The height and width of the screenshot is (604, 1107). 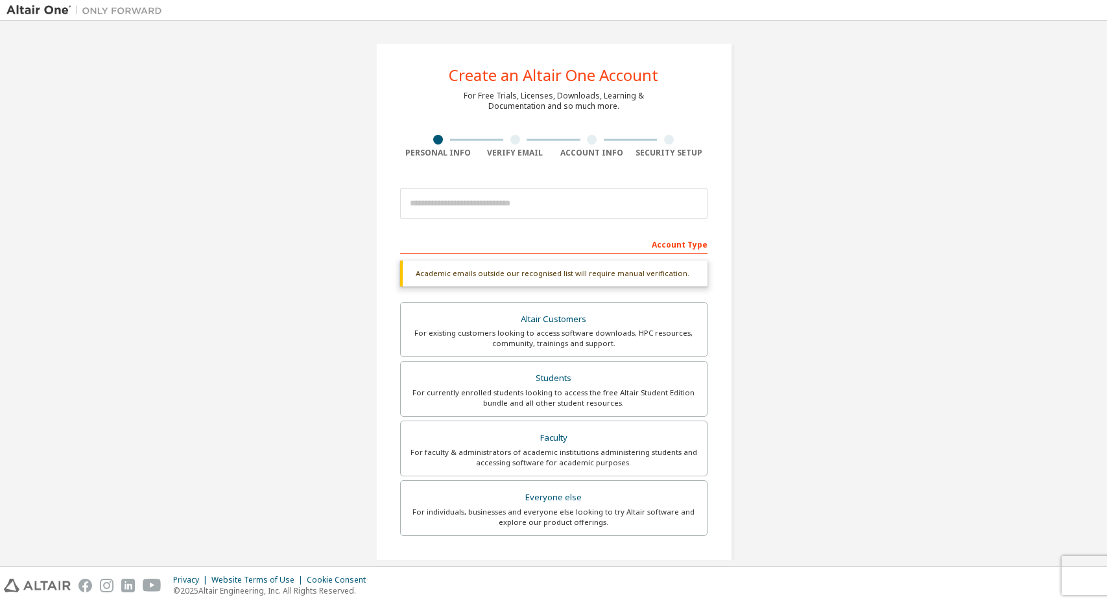 What do you see at coordinates (106, 585) in the screenshot?
I see `img: instagram.svg` at bounding box center [106, 585].